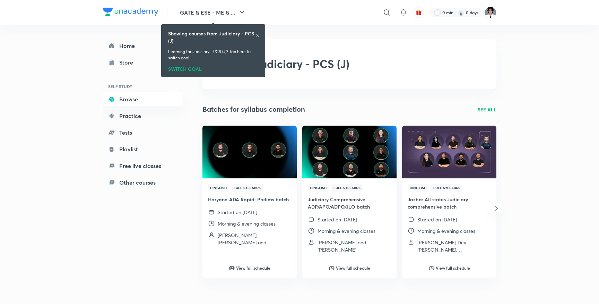  Describe the element at coordinates (143, 182) in the screenshot. I see `a: Other courses` at that location.